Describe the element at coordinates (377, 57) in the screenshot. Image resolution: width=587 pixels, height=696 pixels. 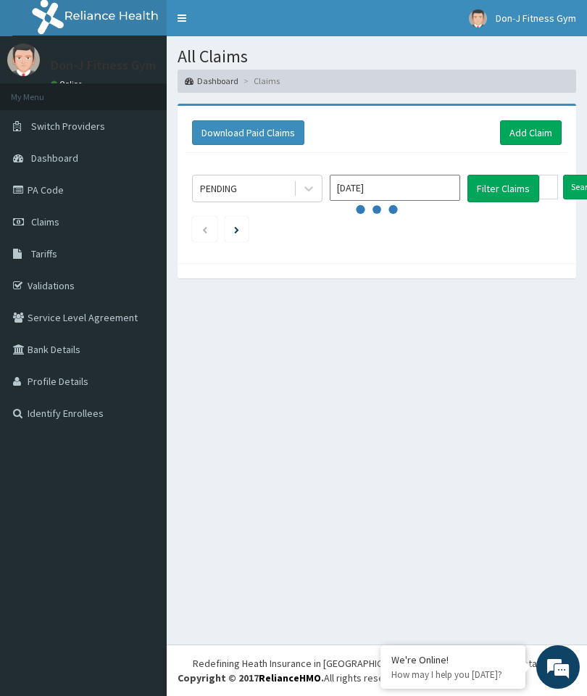
I see `h1: All Claims` at that location.